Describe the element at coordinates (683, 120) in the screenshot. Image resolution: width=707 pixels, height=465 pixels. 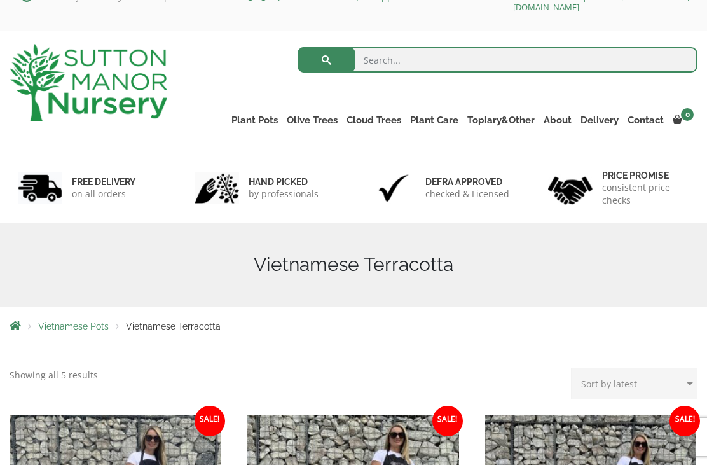
I see `a: 0` at that location.